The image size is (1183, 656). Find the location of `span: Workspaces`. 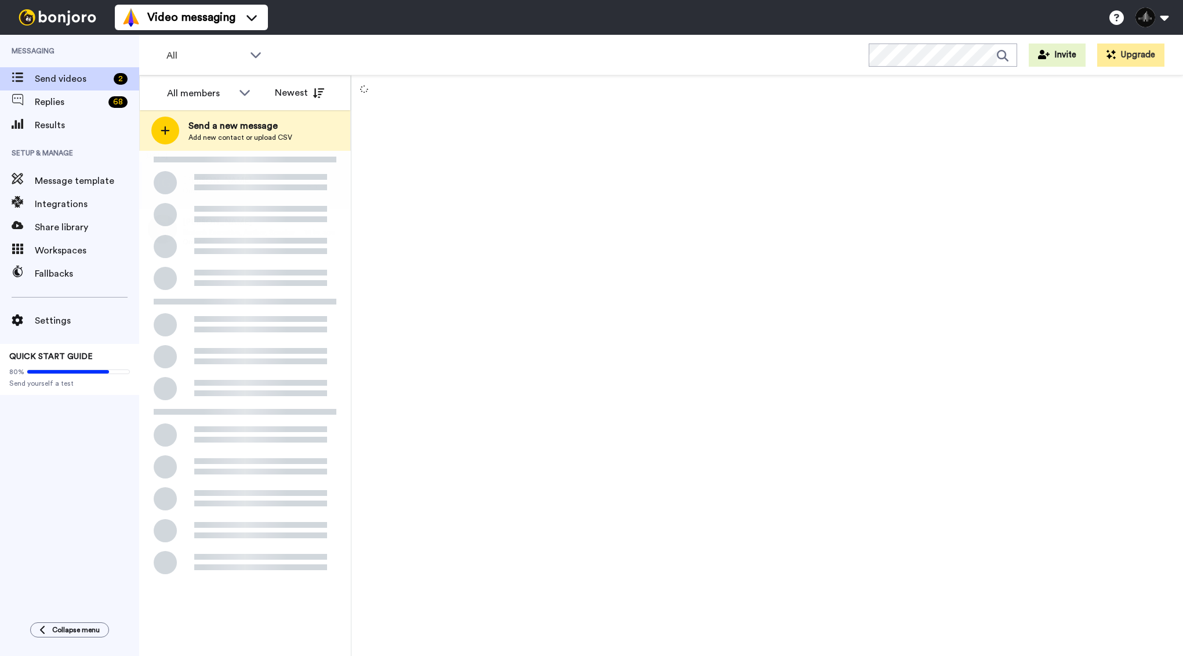

span: Workspaces is located at coordinates (87, 250).